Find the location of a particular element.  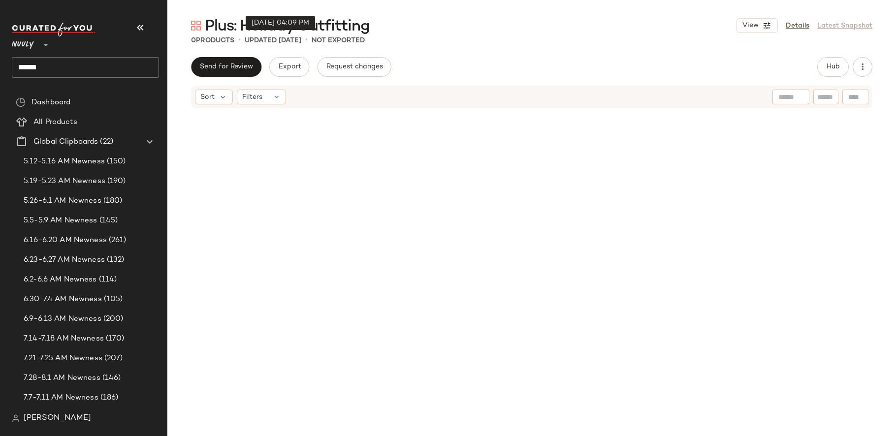

span: (150) is located at coordinates (115, 161).